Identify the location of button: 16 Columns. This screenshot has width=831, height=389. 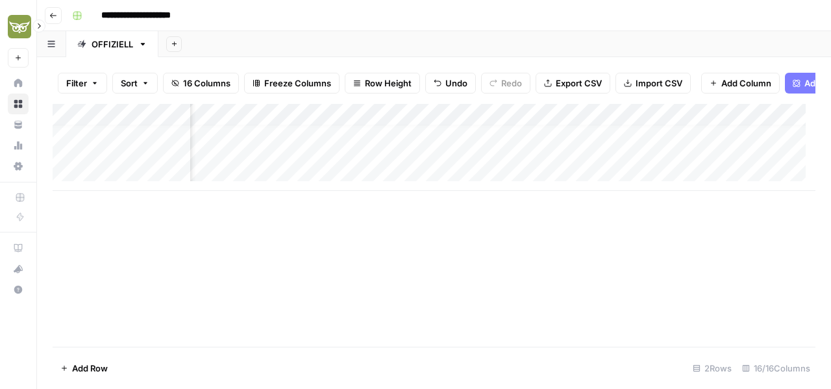
(201, 83).